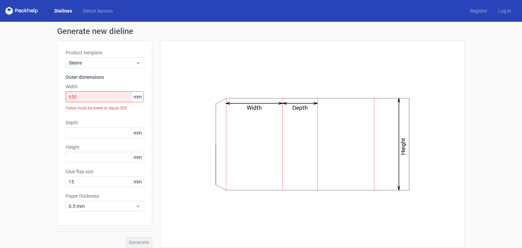  What do you see at coordinates (404, 147) in the screenshot?
I see `text: Height` at bounding box center [404, 147].